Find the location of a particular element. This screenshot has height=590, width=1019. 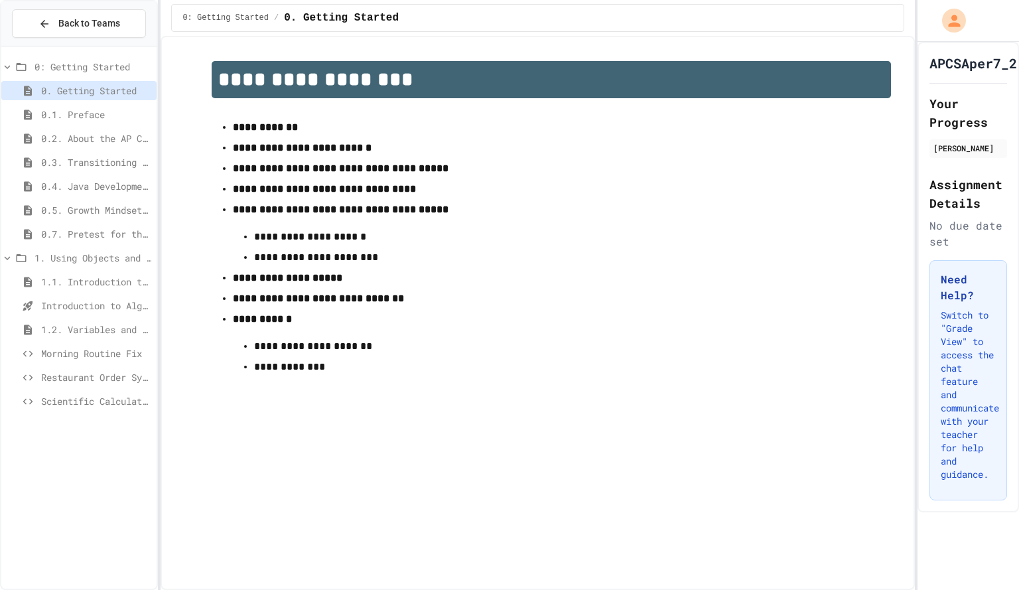

span: Scientific Calculator is located at coordinates (96, 401).